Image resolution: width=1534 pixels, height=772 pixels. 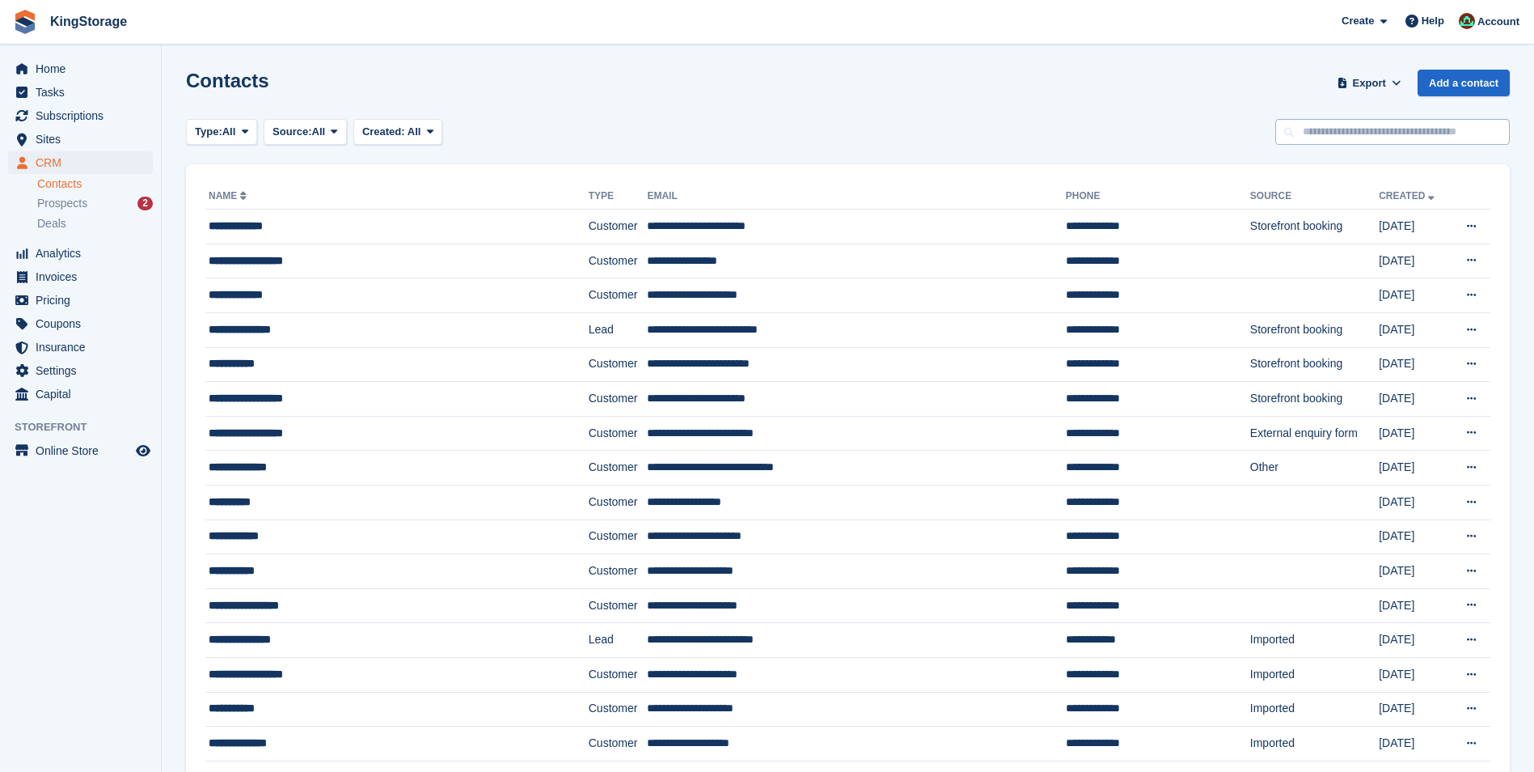 I want to click on button: Export, so click(x=1369, y=82).